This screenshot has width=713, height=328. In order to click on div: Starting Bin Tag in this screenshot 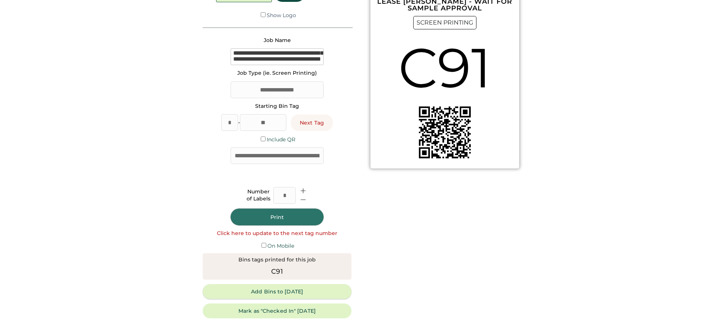, I will do `click(277, 106)`.